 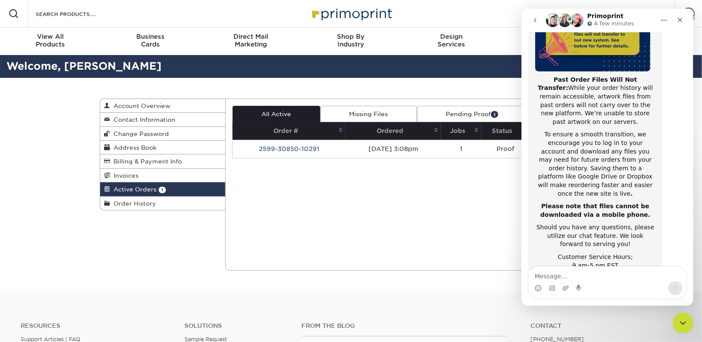 I want to click on img: Profile image for Jenny, so click(x=55, y=12).